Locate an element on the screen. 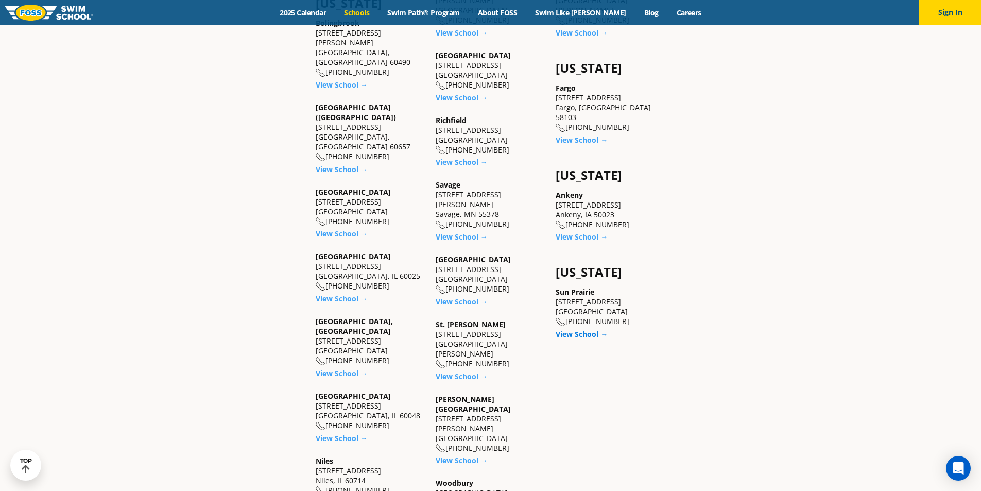  a: Ankeny is located at coordinates (569, 195).